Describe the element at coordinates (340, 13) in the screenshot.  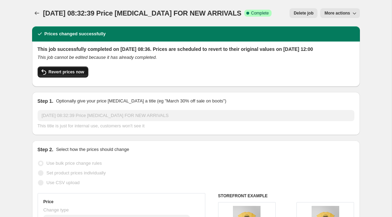
I see `button: More actions` at that location.